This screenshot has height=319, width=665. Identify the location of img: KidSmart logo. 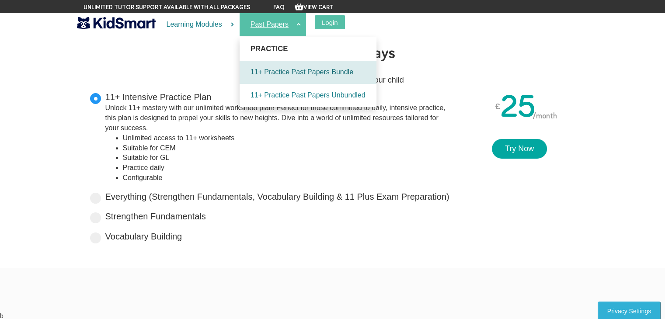
(116, 23).